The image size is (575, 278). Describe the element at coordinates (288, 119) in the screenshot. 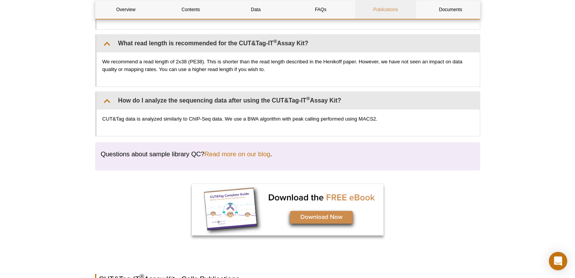

I see `p: CUT&Tag data is analyzed similarly to ChIP-Seq data. We use a BWA algorithm with peak calling per...` at that location.